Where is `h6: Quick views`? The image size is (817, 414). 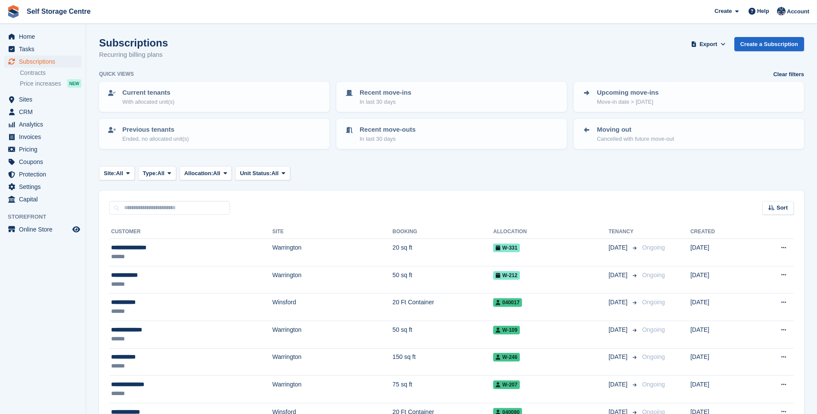 h6: Quick views is located at coordinates (116, 74).